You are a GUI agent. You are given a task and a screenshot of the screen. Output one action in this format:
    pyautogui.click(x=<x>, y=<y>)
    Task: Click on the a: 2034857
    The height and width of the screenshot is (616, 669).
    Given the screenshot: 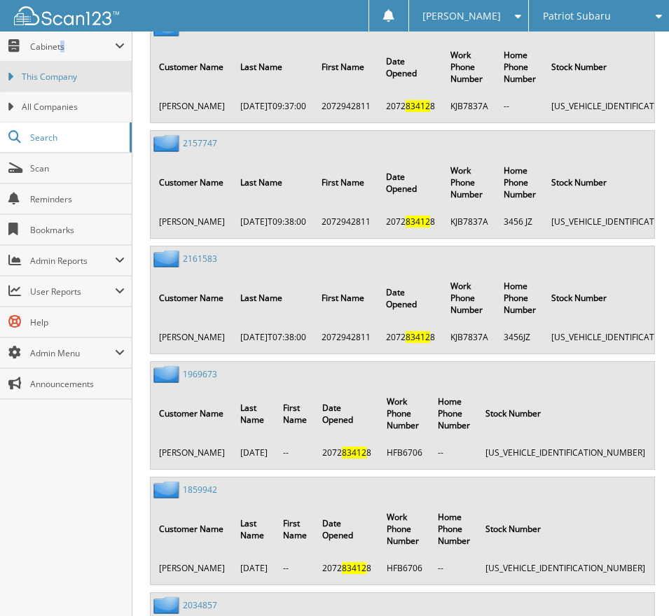 What is the action you would take?
    pyautogui.click(x=200, y=605)
    